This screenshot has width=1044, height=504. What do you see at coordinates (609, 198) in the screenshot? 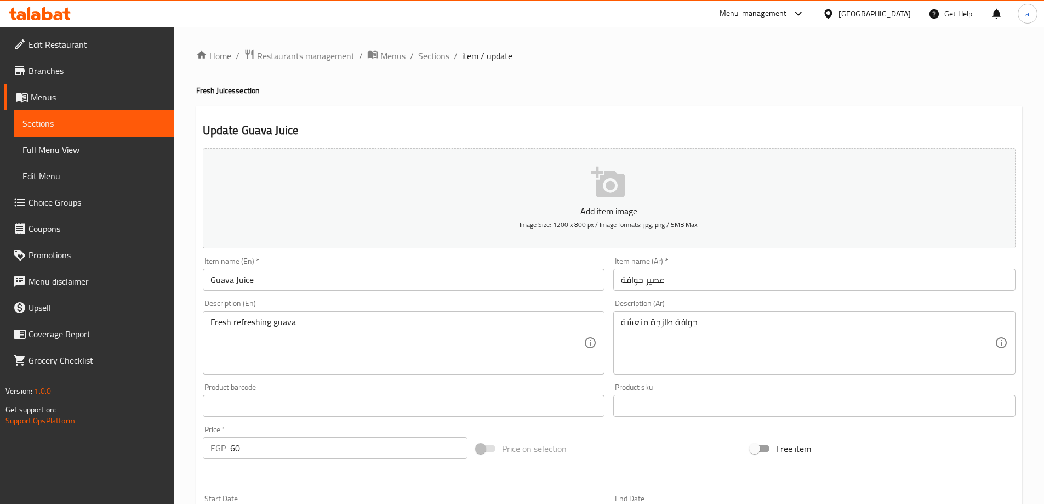
I see `button: Add item imageImage Size: 1200 x 800 px / Image formats: jpg, png / 5MB Max.` at bounding box center [609, 198].